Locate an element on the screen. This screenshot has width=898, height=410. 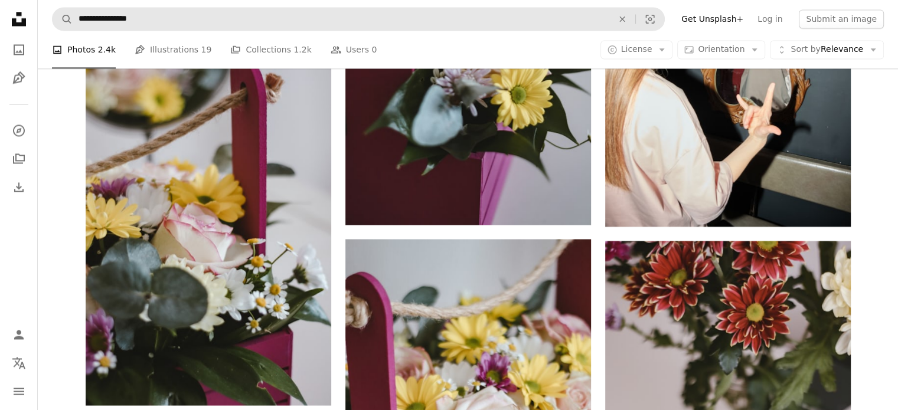
button: Submit an image is located at coordinates (841, 19).